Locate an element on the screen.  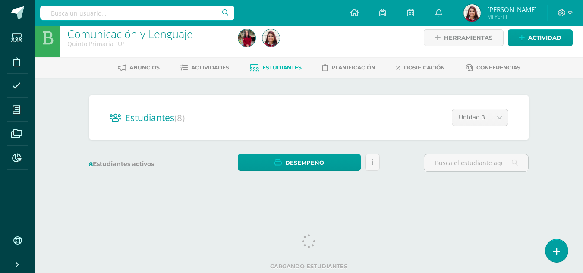
span: Mi Perfil is located at coordinates (512, 16).